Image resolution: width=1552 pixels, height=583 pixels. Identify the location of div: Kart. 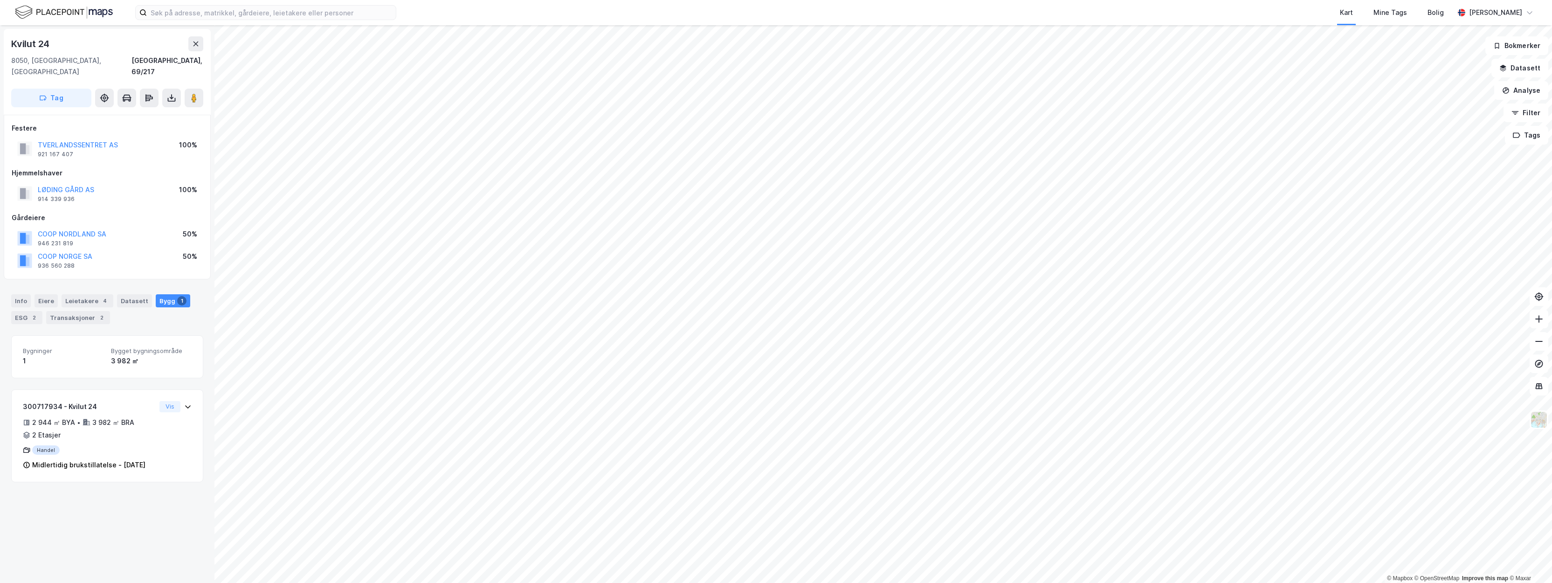
(1346, 13).